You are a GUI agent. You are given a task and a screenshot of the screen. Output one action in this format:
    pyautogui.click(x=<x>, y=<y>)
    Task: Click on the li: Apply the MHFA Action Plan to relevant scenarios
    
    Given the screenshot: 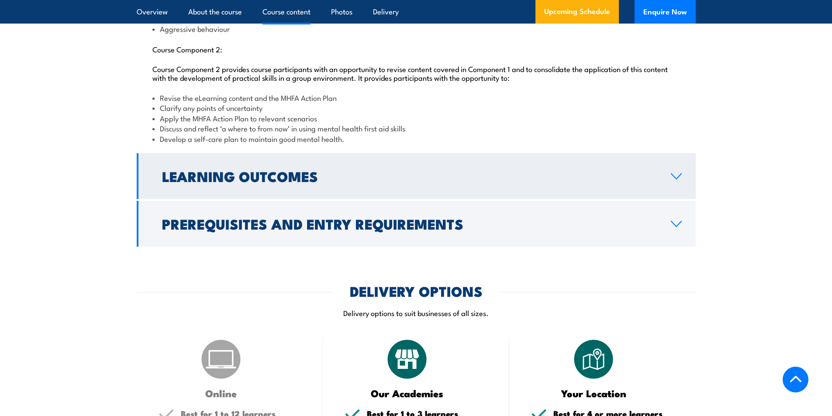 What is the action you would take?
    pyautogui.click(x=416, y=118)
    